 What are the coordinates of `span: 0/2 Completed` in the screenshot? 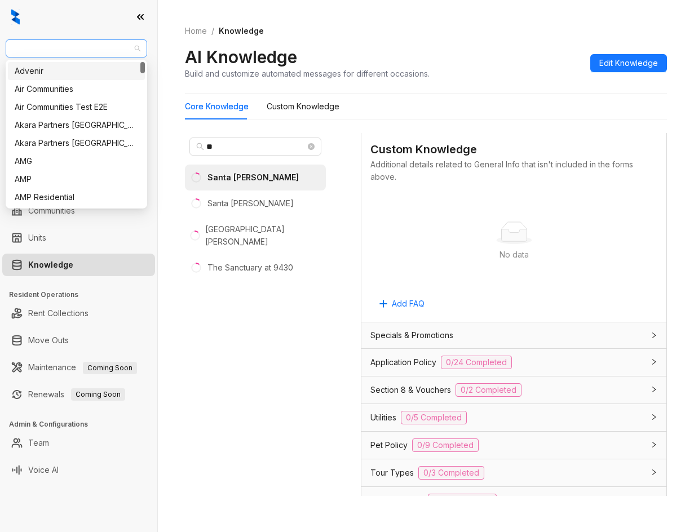 It's located at (488, 390).